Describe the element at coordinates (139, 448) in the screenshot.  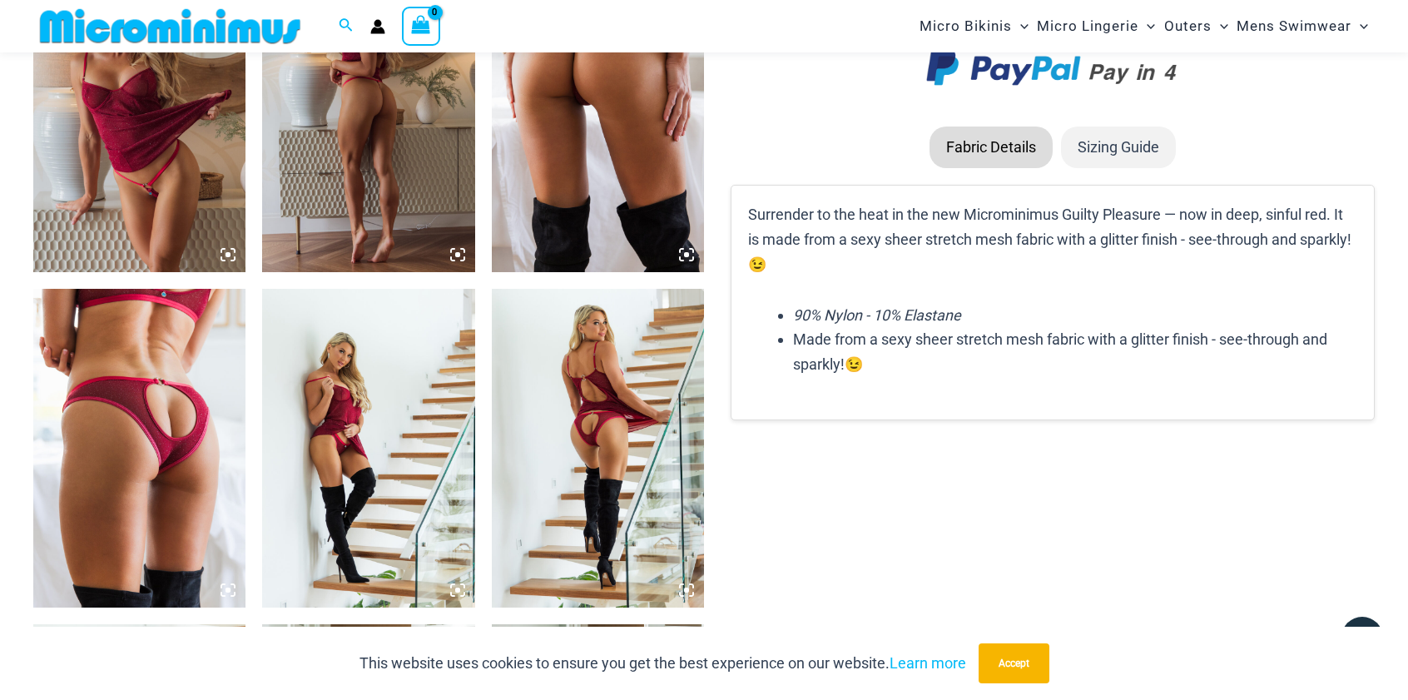
I see `img: Guilty Pleasures Red 6045 Thong` at that location.